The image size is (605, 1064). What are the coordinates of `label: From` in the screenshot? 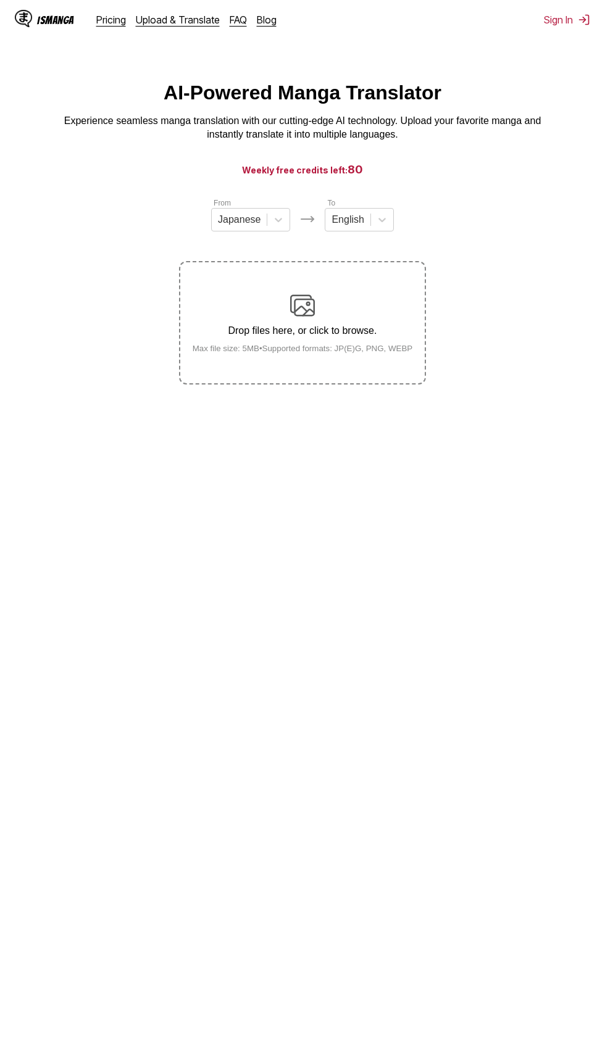 It's located at (222, 203).